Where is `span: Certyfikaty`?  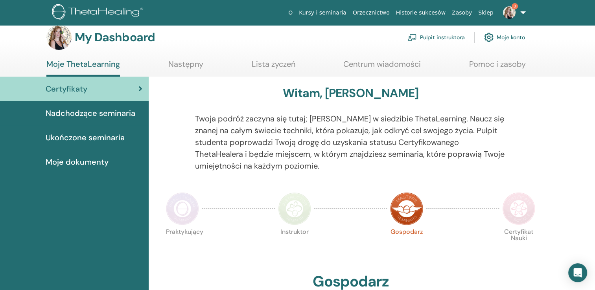
span: Certyfikaty is located at coordinates (66, 89).